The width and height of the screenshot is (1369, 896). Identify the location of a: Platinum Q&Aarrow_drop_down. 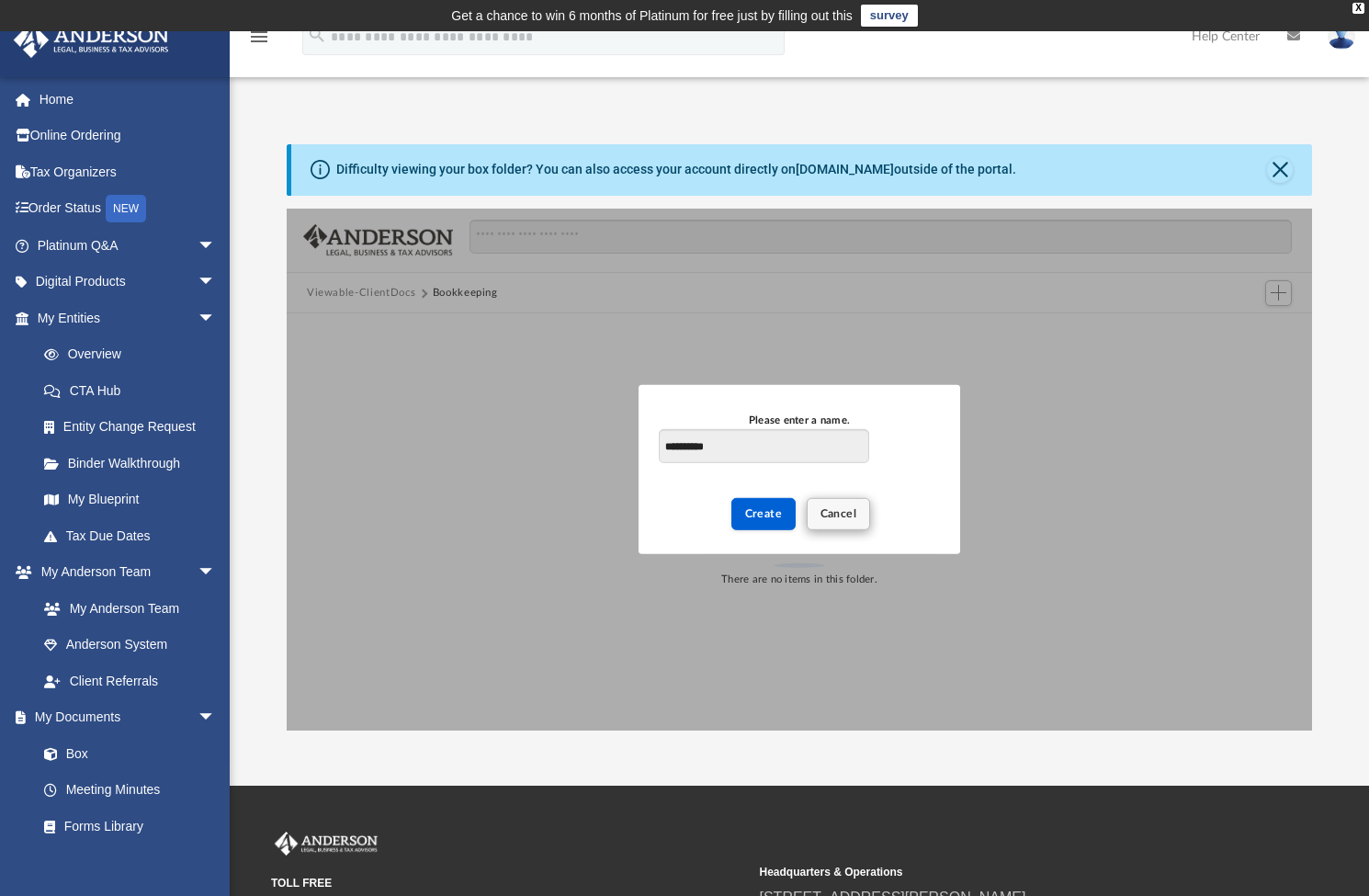
(127, 245).